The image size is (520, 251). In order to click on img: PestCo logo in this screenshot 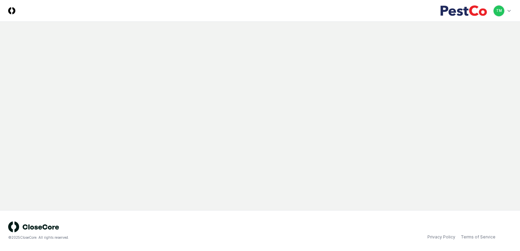, I will do `click(463, 11)`.